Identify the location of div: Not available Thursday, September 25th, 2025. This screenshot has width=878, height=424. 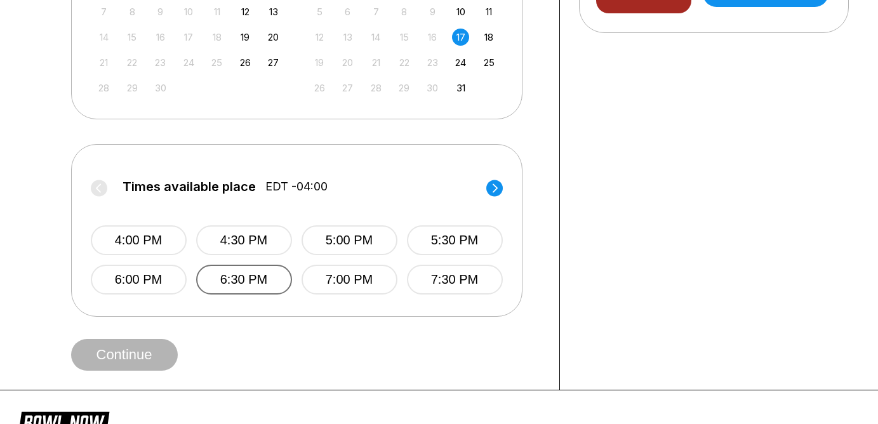
(217, 62).